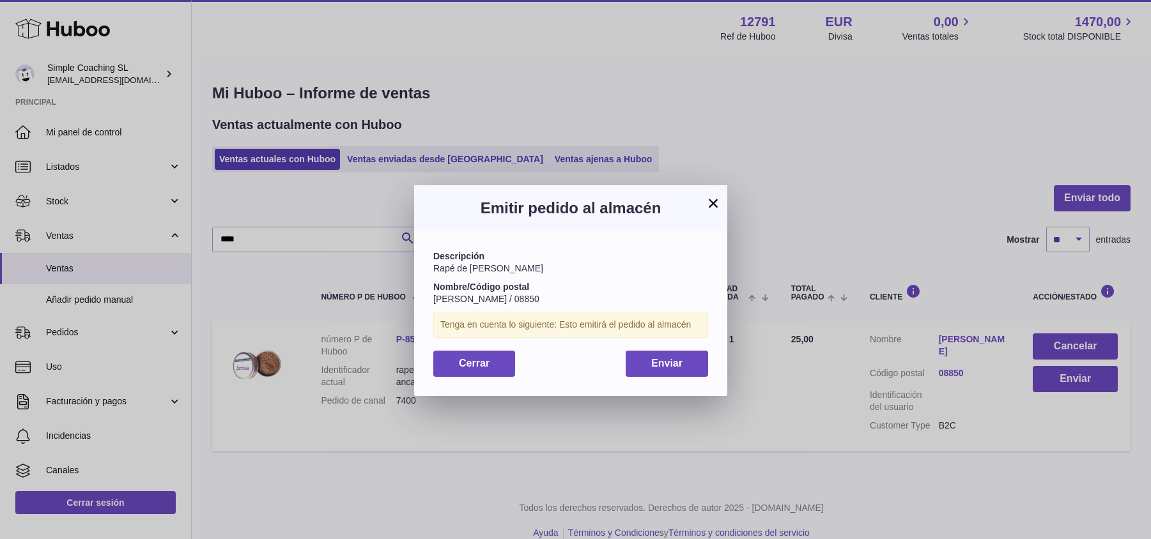  Describe the element at coordinates (571, 208) in the screenshot. I see `h3: Emitir pedido al almacén` at that location.